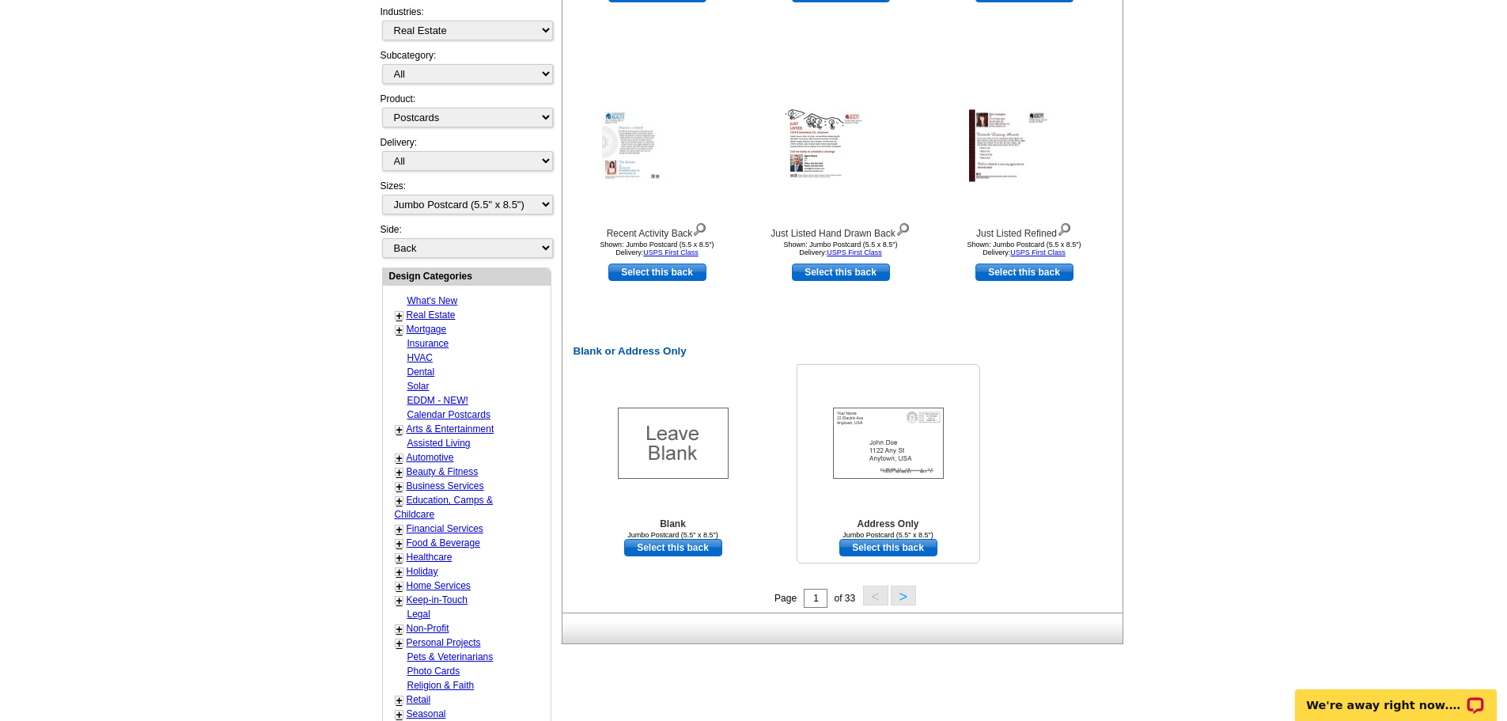  I want to click on a: Home Services, so click(438, 586).